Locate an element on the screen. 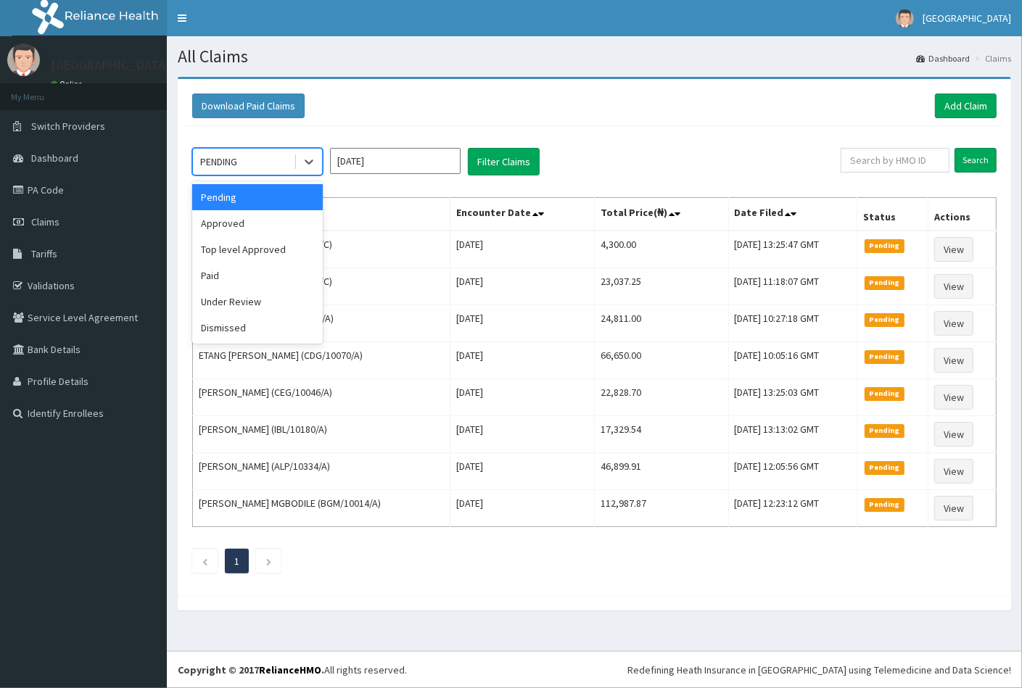 The height and width of the screenshot is (688, 1022). div: Pending is located at coordinates (258, 197).